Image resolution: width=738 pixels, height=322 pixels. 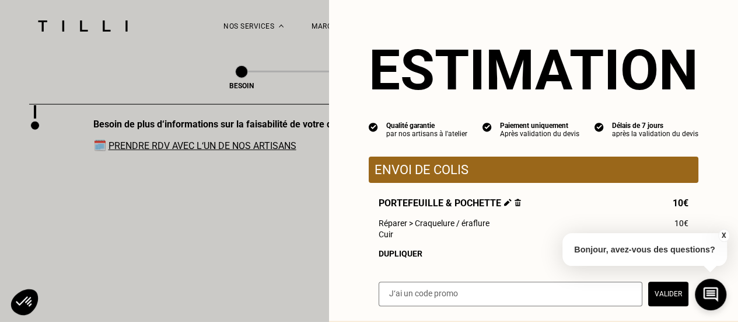 What do you see at coordinates (511, 294) in the screenshot?
I see `input: J‘ai un code promo` at bounding box center [511, 294].